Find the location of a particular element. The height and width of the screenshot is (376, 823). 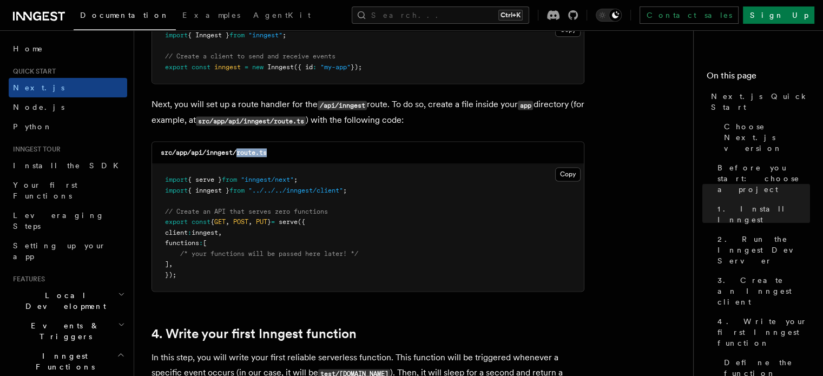

button: Local Development is located at coordinates (68, 301).